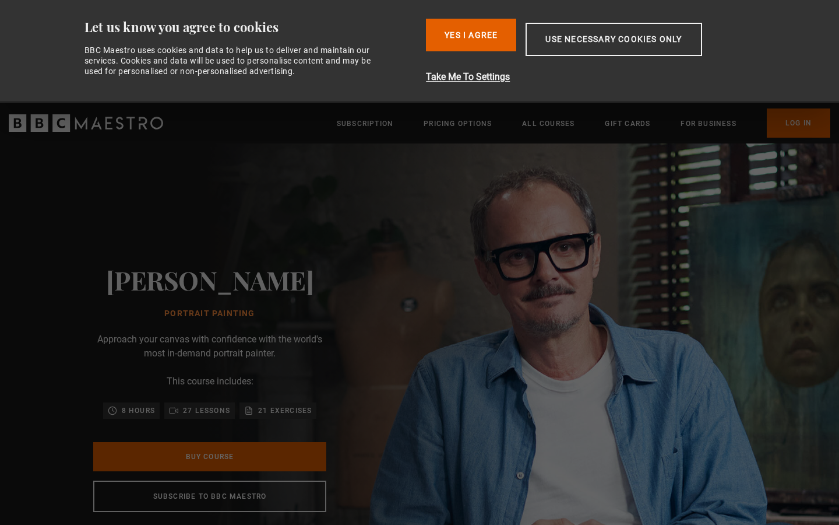  What do you see at coordinates (251, 27) in the screenshot?
I see `div: Let us know you agree to cookies` at bounding box center [251, 27].